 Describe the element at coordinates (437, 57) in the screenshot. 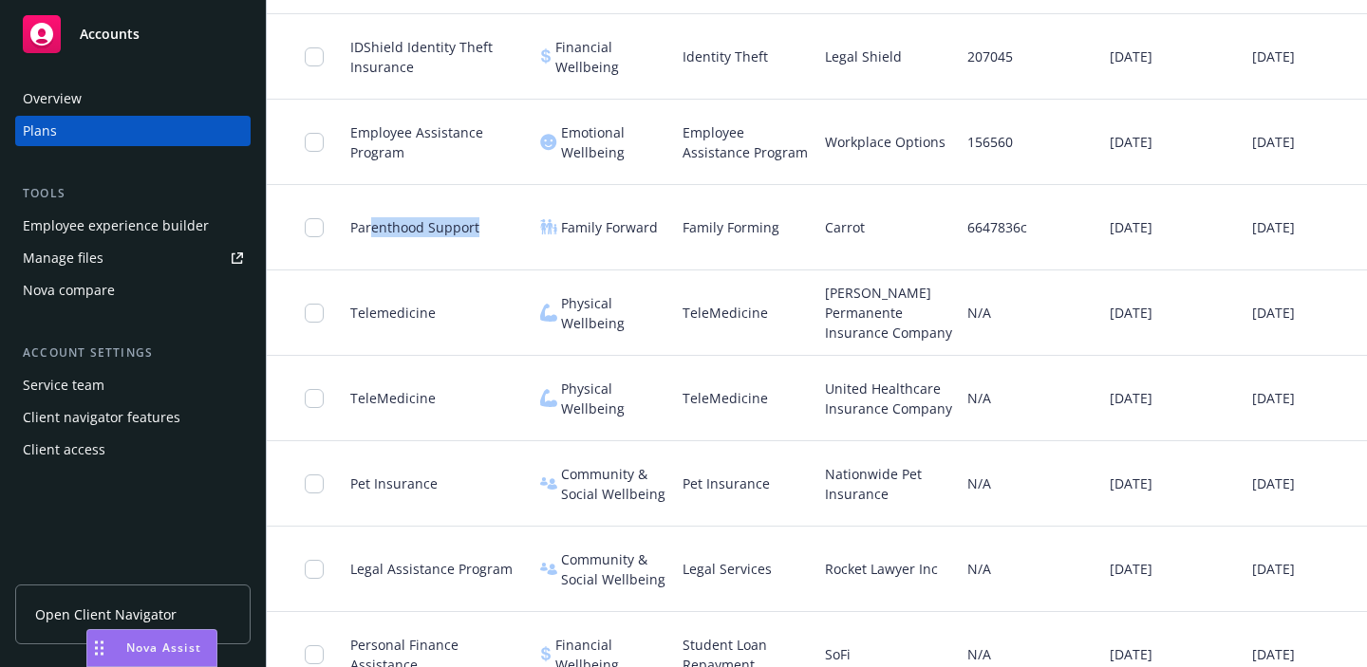

I see `span: IDShield Identity Theft Insurance` at that location.